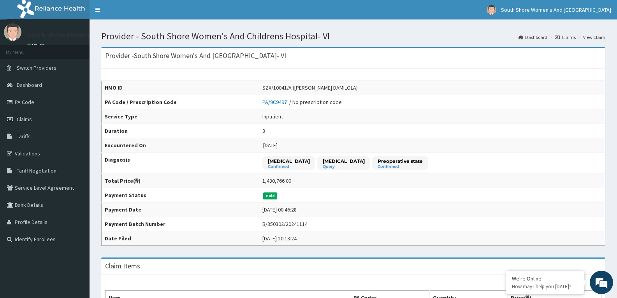 The height and width of the screenshot is (298, 617). I want to click on div: Inpatient, so click(272, 116).